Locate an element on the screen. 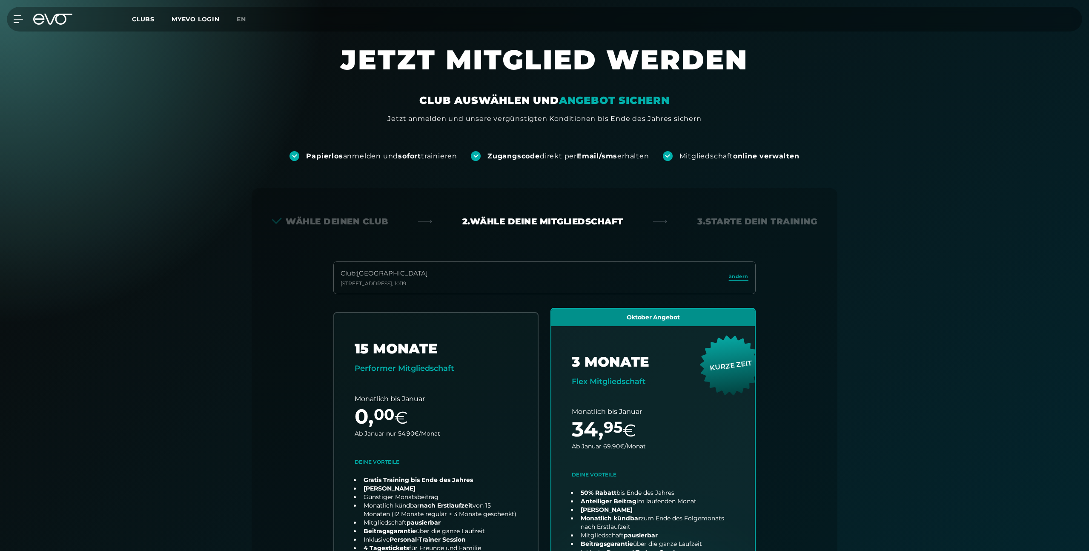 This screenshot has width=1089, height=551. a: en is located at coordinates (246, 19).